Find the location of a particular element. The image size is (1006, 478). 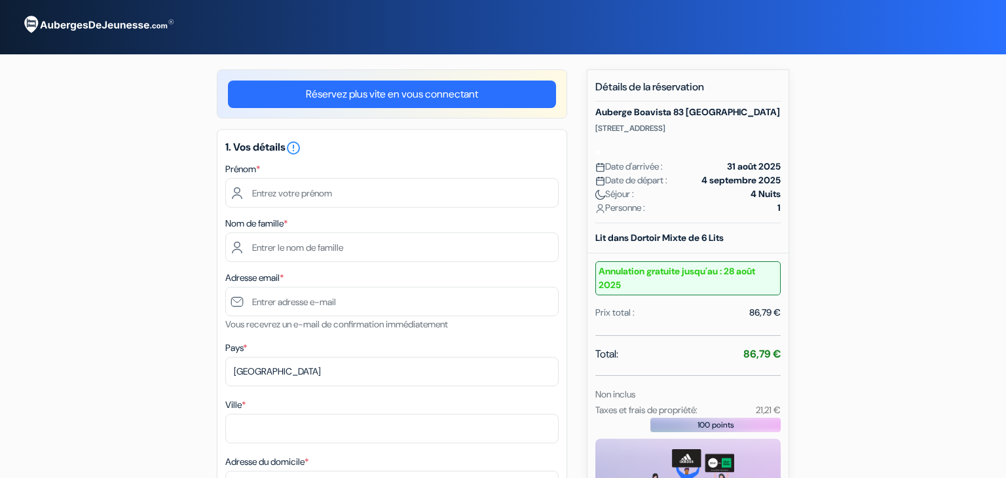

b: Lit dans Dortoir Mixte de 6 Lits is located at coordinates (659, 238).